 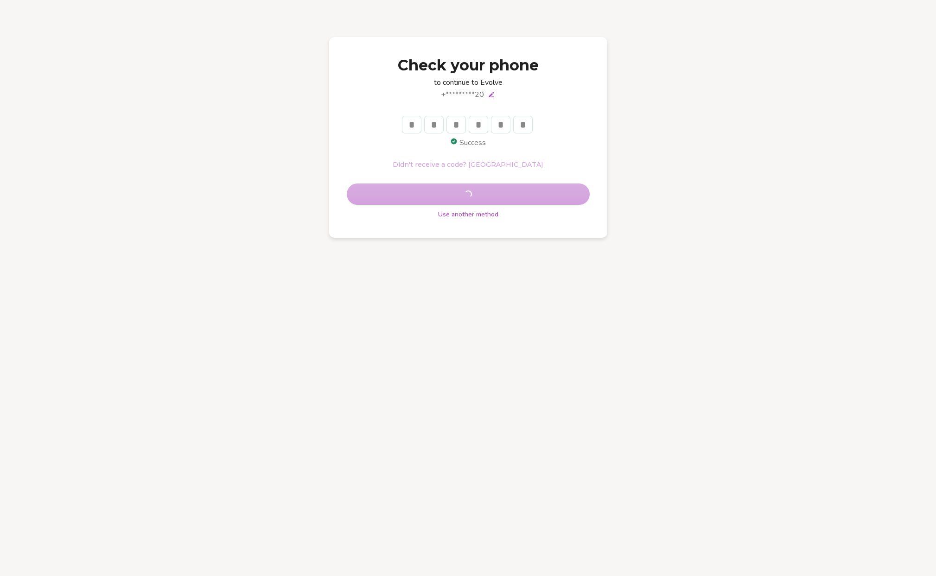 What do you see at coordinates (468, 143) in the screenshot?
I see `p: Success` at bounding box center [468, 143].